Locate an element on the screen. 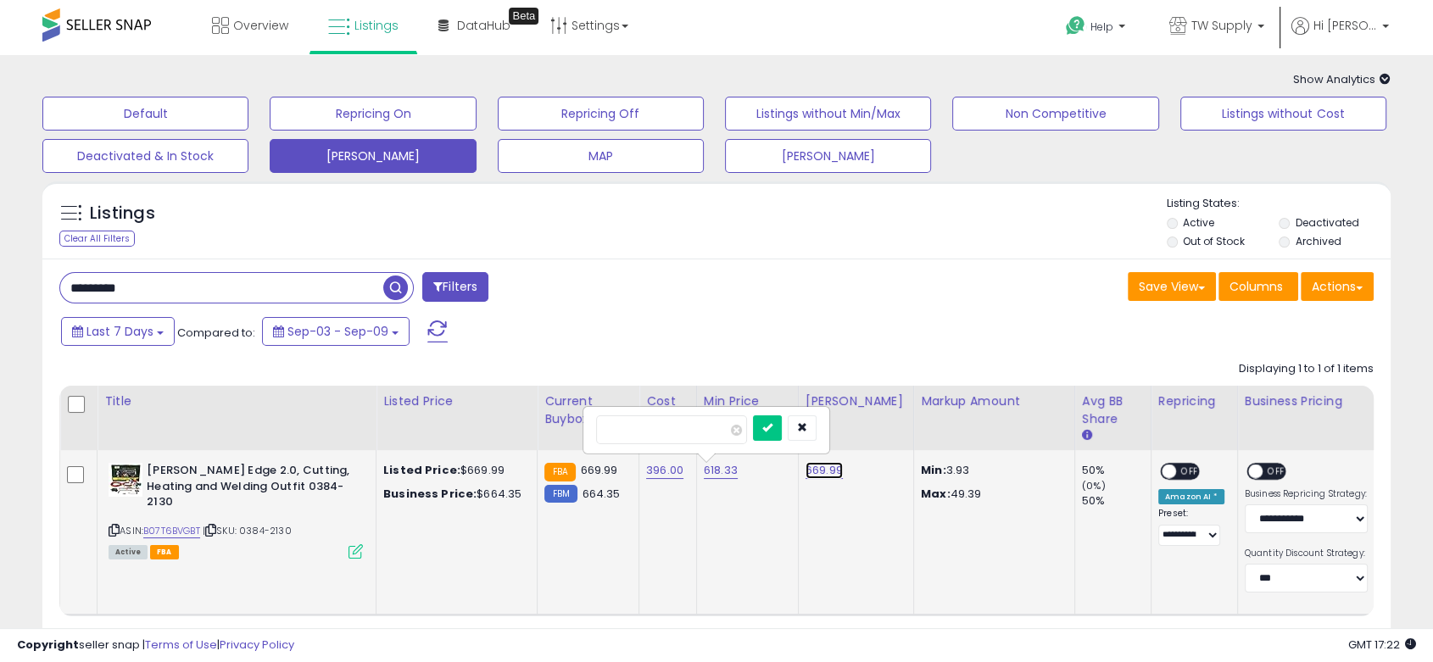 The height and width of the screenshot is (662, 1433). strong: Copyright is located at coordinates (47, 645).